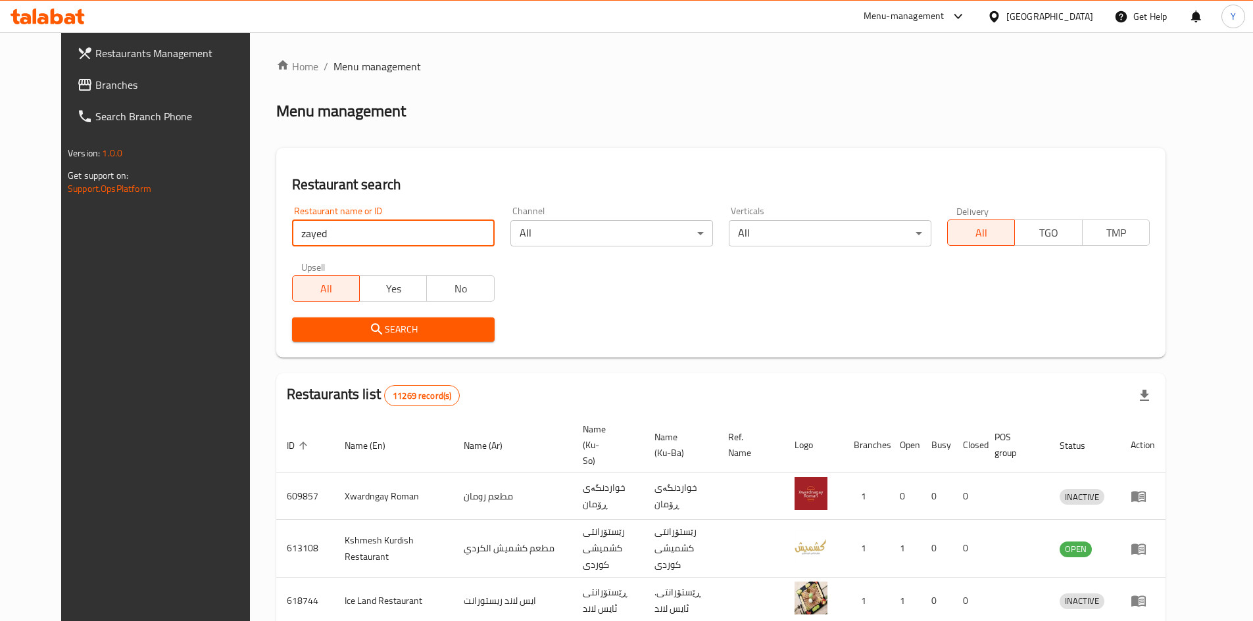 Image resolution: width=1253 pixels, height=621 pixels. Describe the element at coordinates (305, 549) in the screenshot. I see `td: 613108` at that location.